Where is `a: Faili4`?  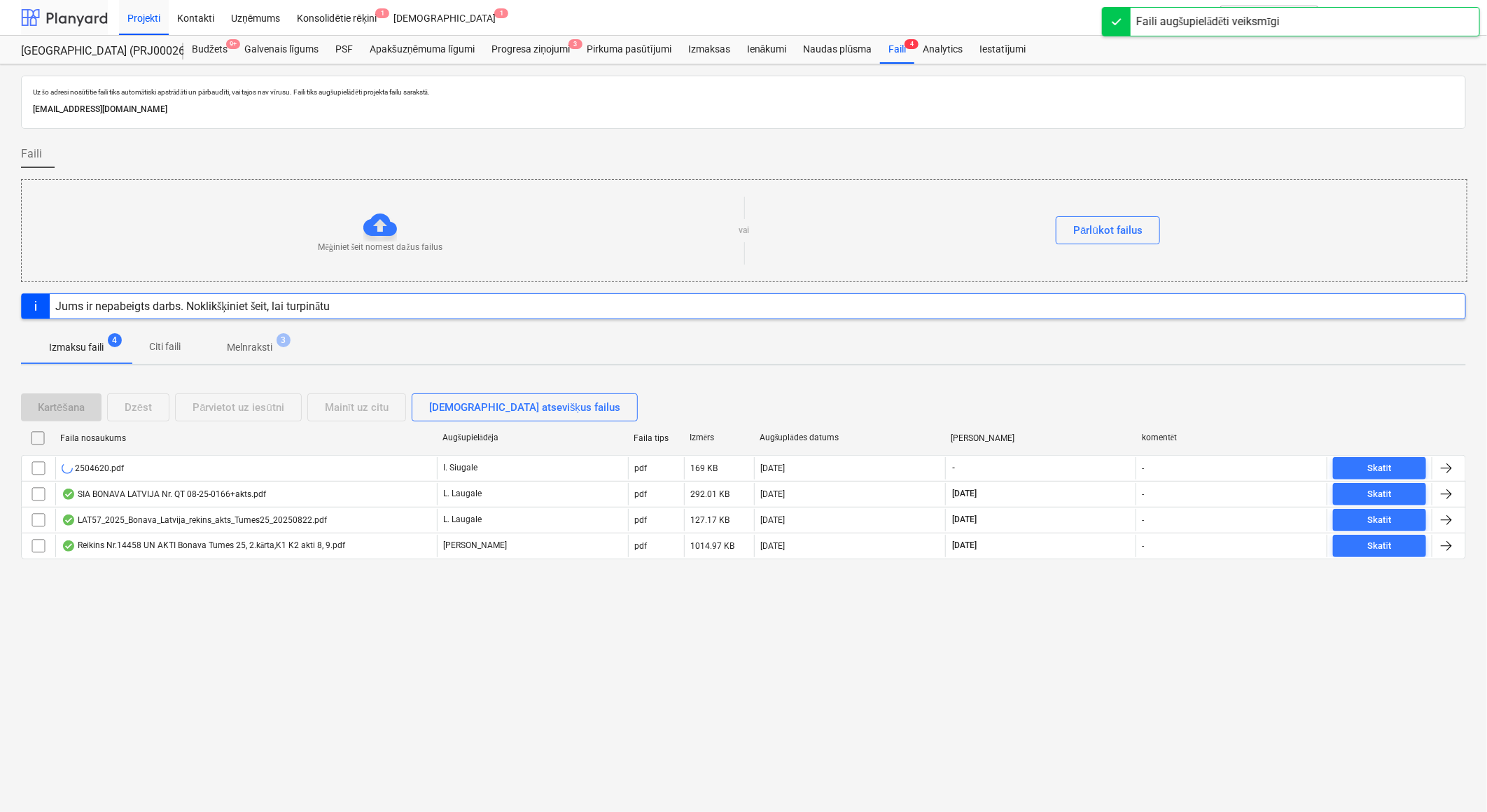 a: Faili4 is located at coordinates (897, 50).